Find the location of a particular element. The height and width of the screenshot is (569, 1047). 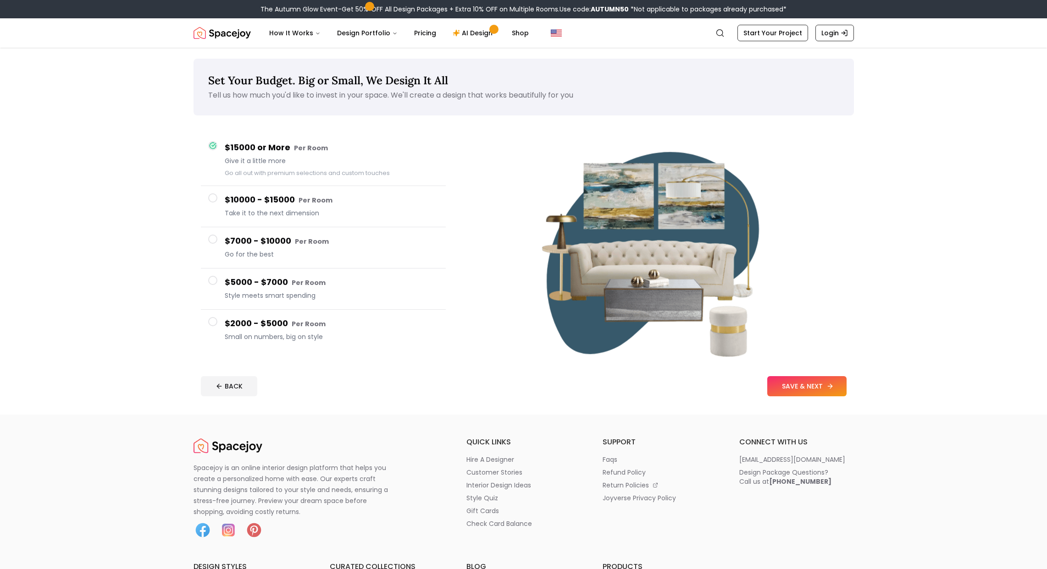

img: Pinterest icon is located at coordinates (254, 530).